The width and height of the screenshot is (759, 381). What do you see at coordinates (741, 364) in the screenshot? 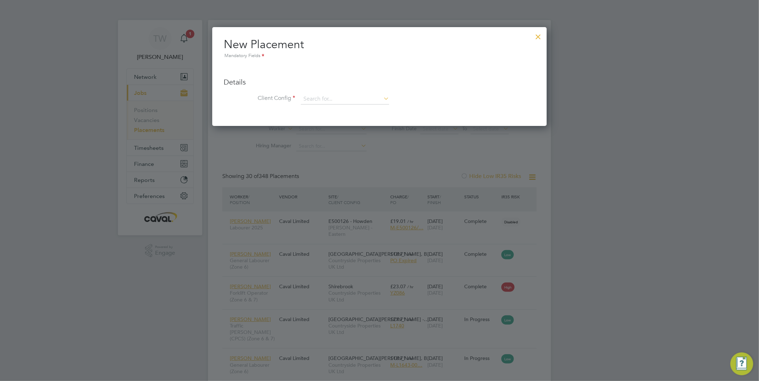
I see `button: Engage Resource Center` at bounding box center [741, 364].